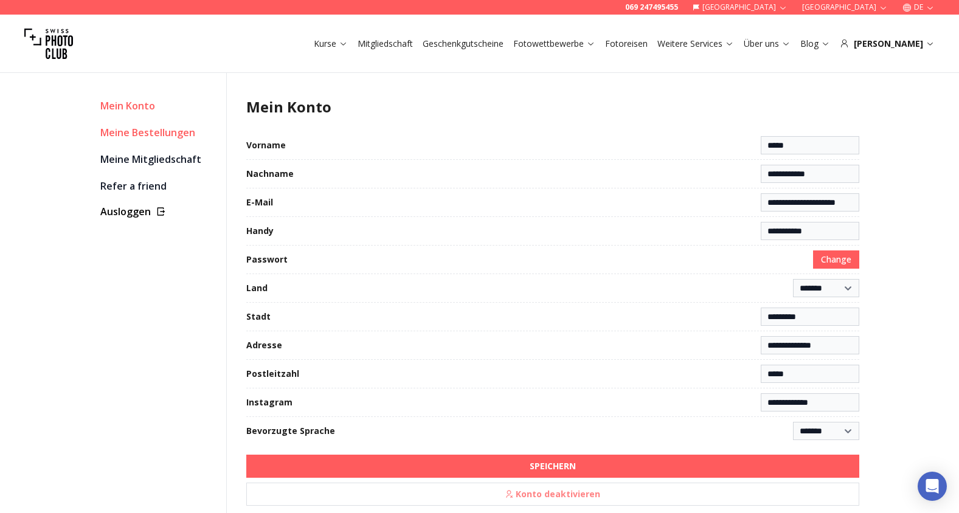  Describe the element at coordinates (651, 7) in the screenshot. I see `a: 069 247495455` at that location.